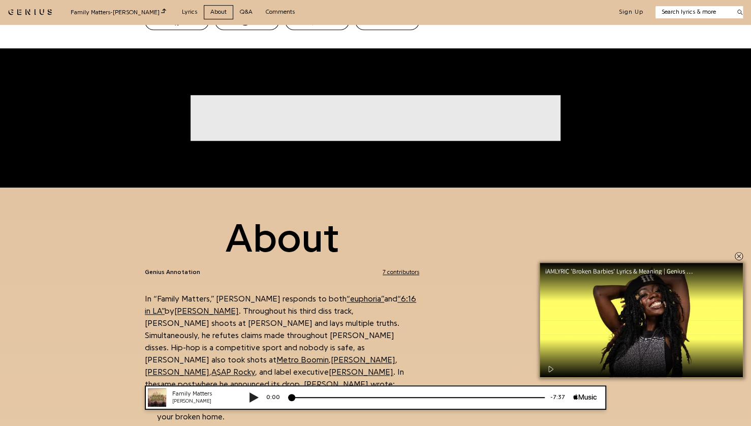 This screenshot has width=751, height=426. I want to click on a: Metro Boomin, so click(302, 360).